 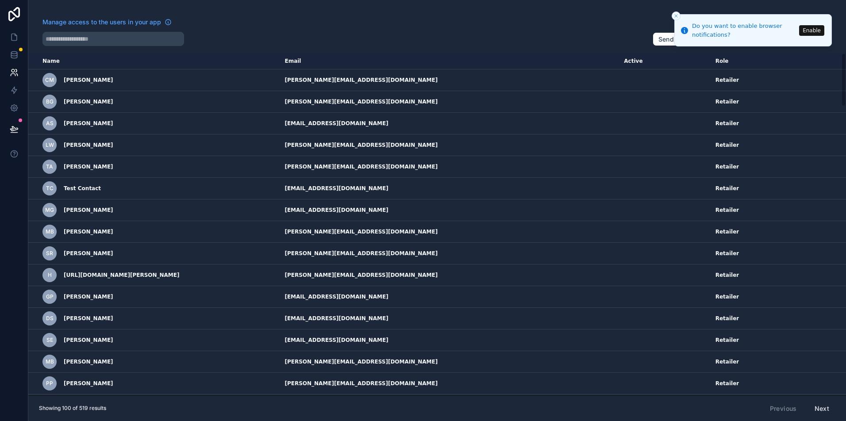 I want to click on span: AS, so click(x=50, y=123).